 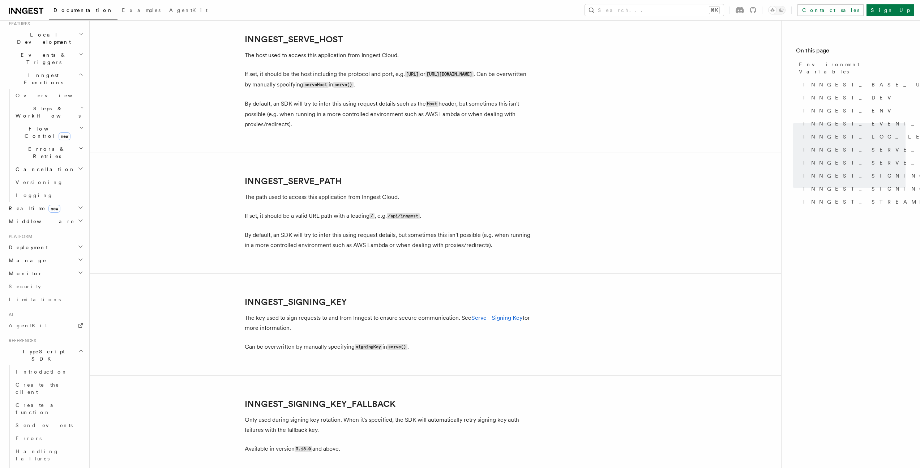 What do you see at coordinates (49, 455) in the screenshot?
I see `a: Handling failures` at bounding box center [49, 455].